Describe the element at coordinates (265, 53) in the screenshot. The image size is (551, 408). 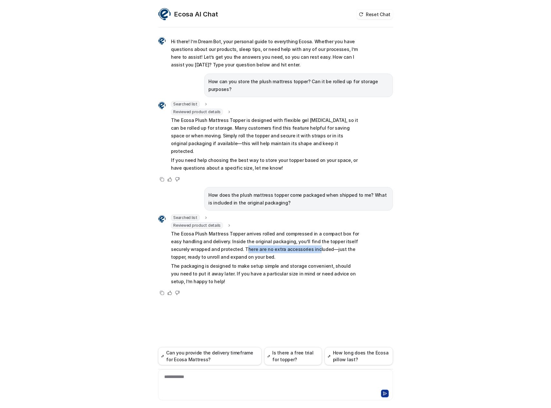
I see `p: Hi there! I’m Dream Bot, your personal guide to everything Ecosa. Whether you have questions abou...` at that location.